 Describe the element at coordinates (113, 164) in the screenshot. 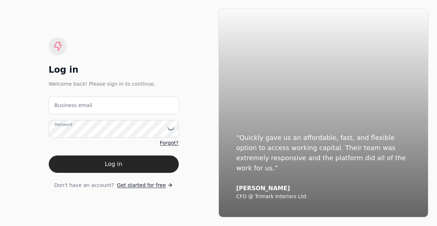

I see `button: Log in` at that location.